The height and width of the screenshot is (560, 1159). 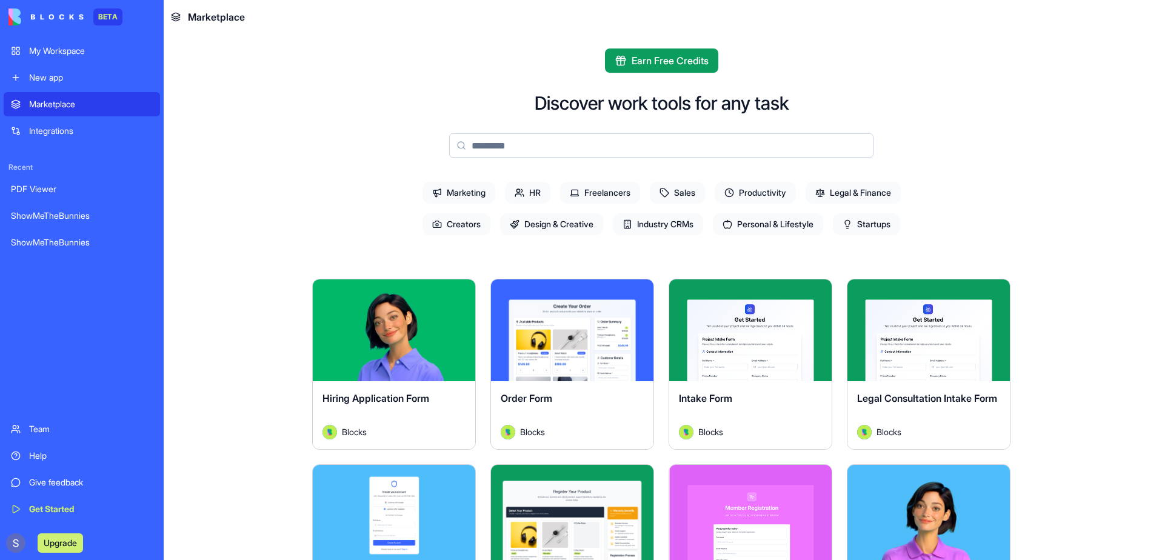 I want to click on div: New app, so click(x=91, y=78).